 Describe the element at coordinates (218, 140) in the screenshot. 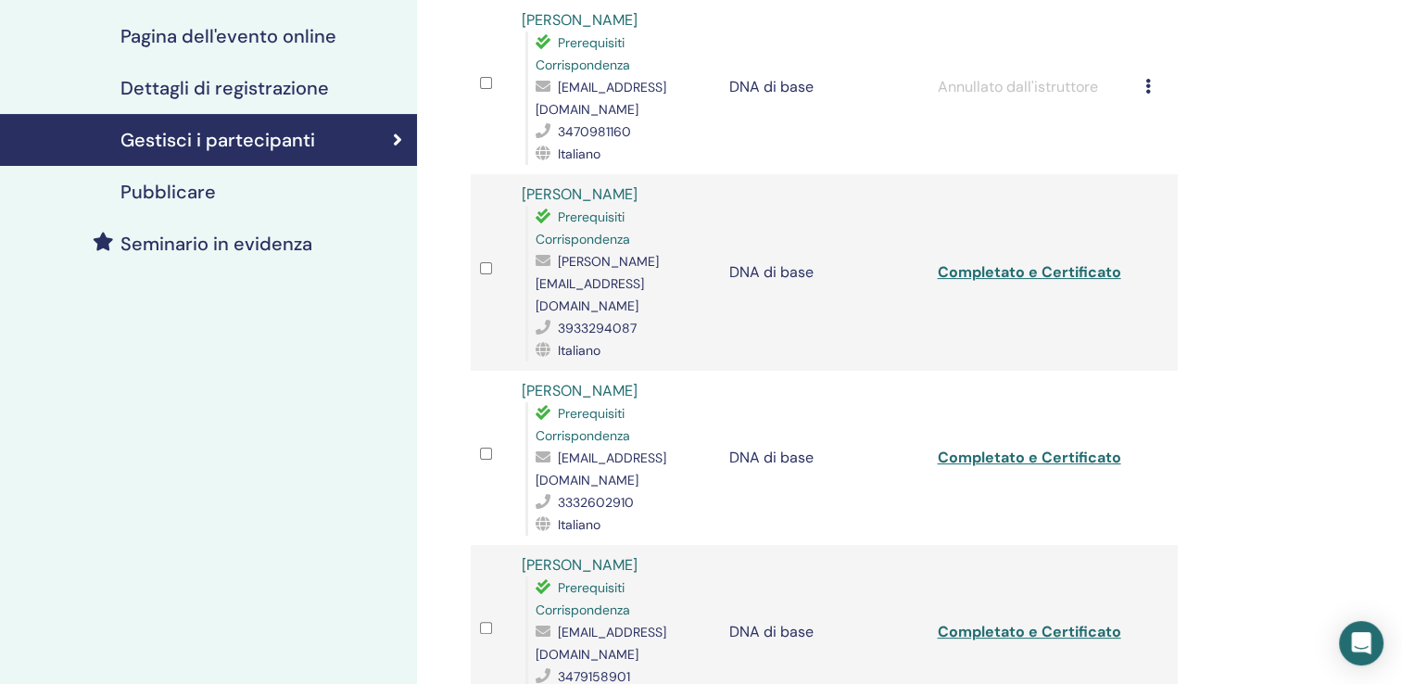

I see `h4: Gestisci i partecipanti` at that location.